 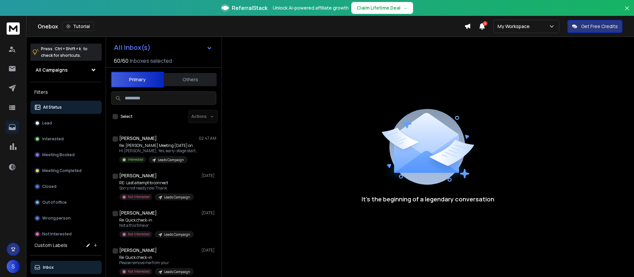 What do you see at coordinates (514, 26) in the screenshot?
I see `p: My Workspace` at bounding box center [514, 26].